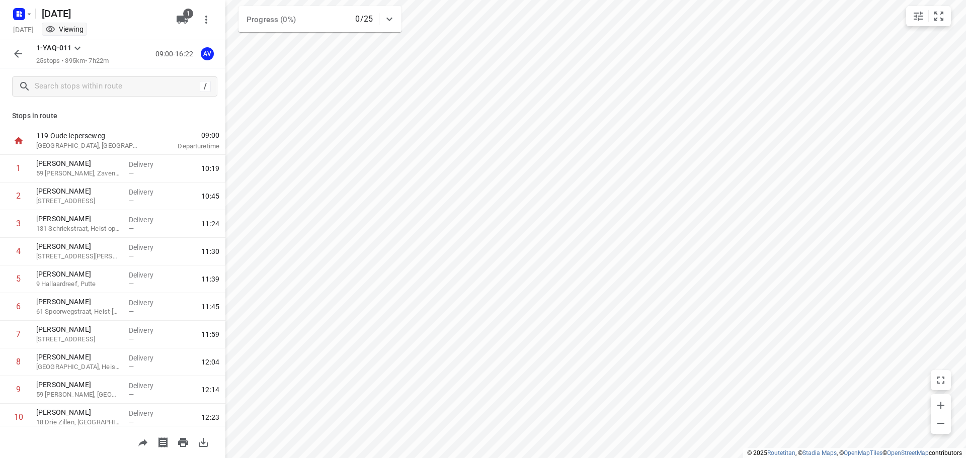  What do you see at coordinates (210, 224) in the screenshot?
I see `span: 11:24` at bounding box center [210, 224].